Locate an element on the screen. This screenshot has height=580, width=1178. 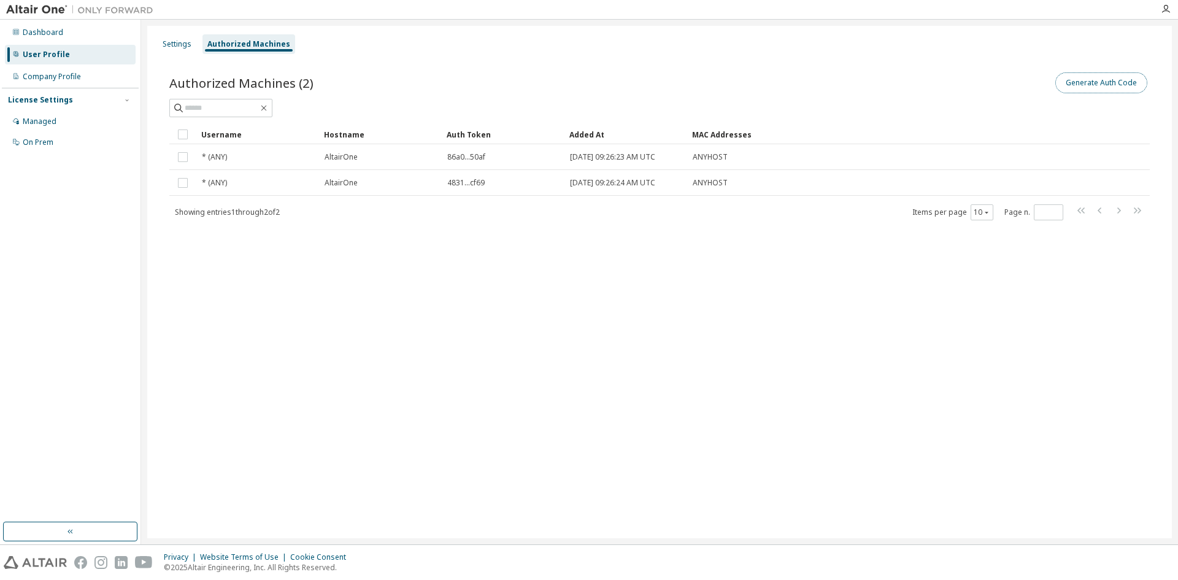
span: Authorized Machines (2) is located at coordinates (241, 83).